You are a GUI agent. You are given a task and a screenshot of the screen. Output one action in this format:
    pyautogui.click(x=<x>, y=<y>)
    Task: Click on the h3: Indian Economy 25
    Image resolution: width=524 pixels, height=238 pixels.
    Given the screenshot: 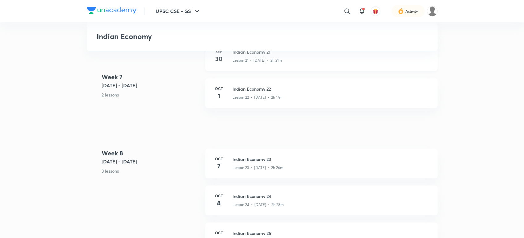 What is the action you would take?
    pyautogui.click(x=331, y=233)
    